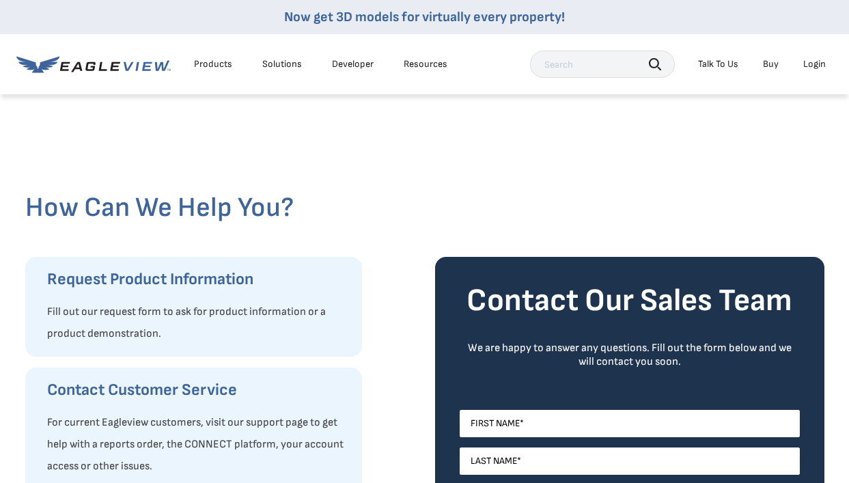 The image size is (849, 483). What do you see at coordinates (602, 64) in the screenshot?
I see `input: Search` at bounding box center [602, 64].